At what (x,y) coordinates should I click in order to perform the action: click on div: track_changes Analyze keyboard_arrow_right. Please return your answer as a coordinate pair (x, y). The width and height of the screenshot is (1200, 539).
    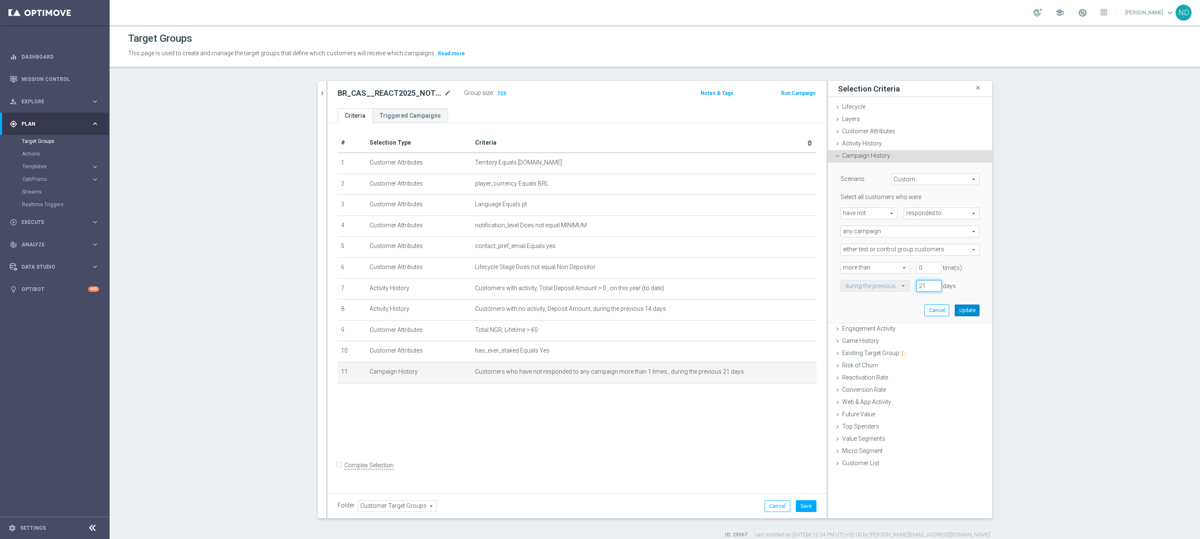
    Looking at the image, I should click on (54, 244).